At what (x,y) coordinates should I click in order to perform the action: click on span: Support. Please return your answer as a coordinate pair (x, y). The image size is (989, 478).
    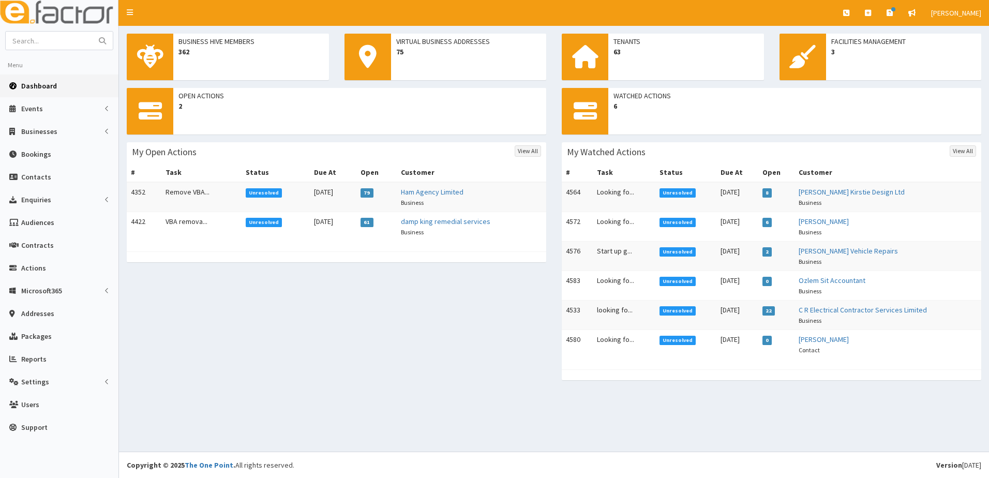
    Looking at the image, I should click on (34, 427).